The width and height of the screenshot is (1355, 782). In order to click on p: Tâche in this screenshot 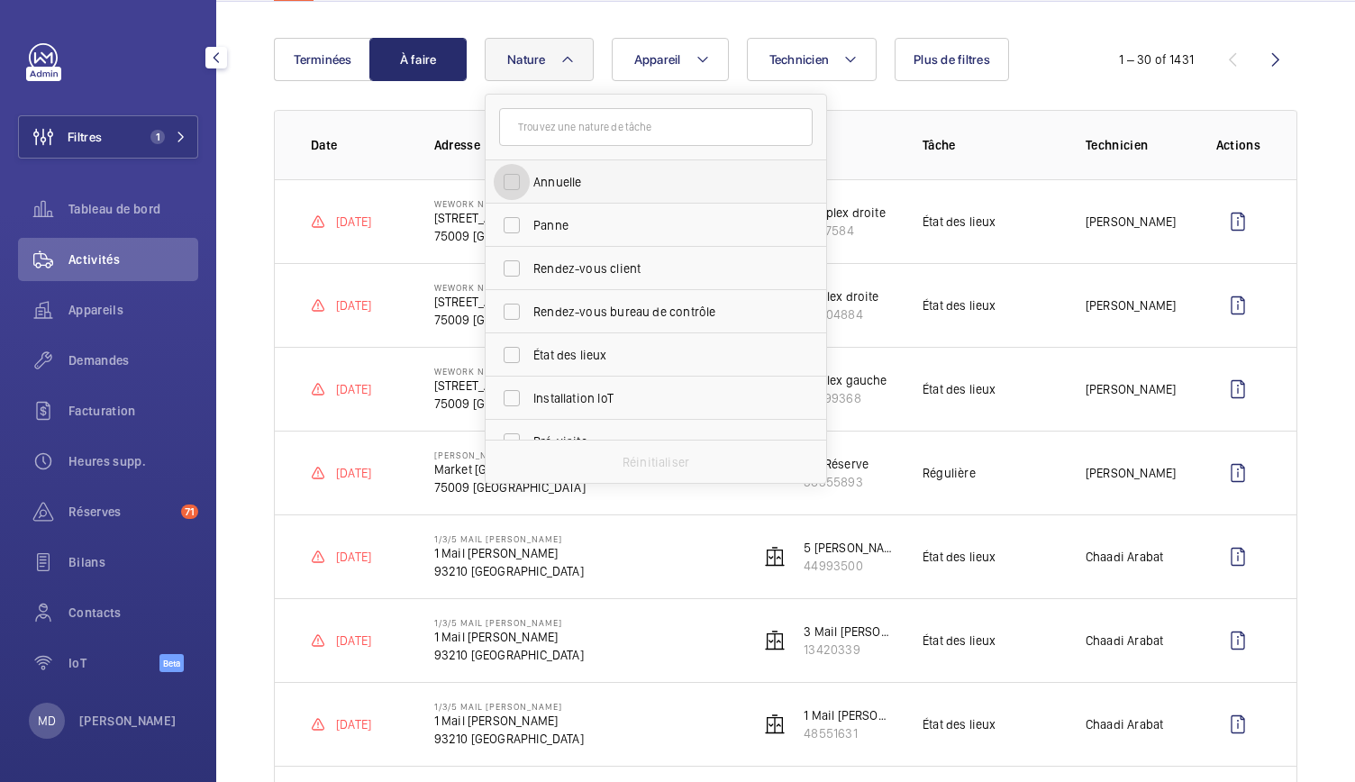, I will do `click(989, 145)`.